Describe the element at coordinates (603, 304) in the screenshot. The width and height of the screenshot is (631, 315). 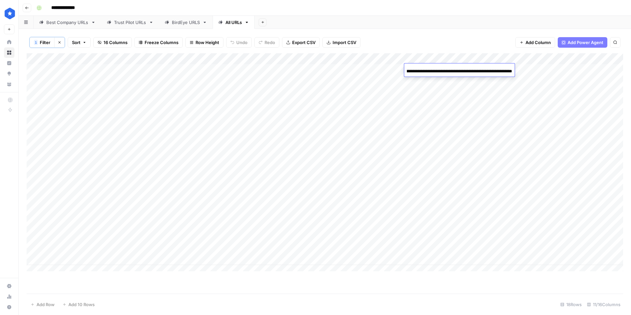
I see `div: 11/16 Columns` at that location.